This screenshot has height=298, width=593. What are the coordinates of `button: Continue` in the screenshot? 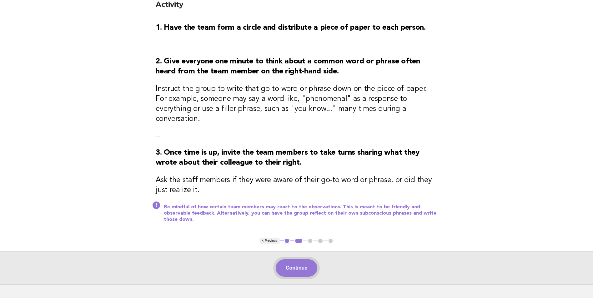 It's located at (296, 268).